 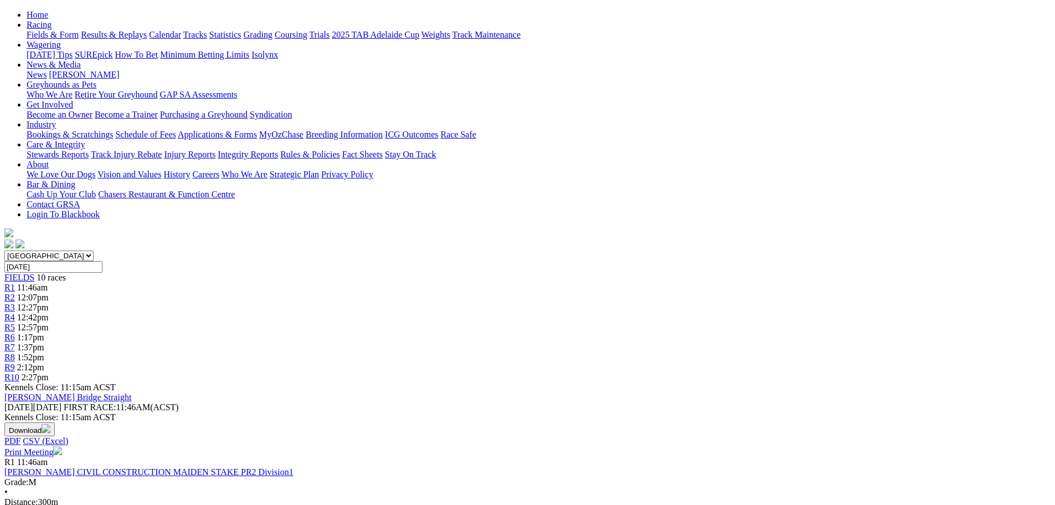 I want to click on a: Privacy Policy, so click(x=347, y=174).